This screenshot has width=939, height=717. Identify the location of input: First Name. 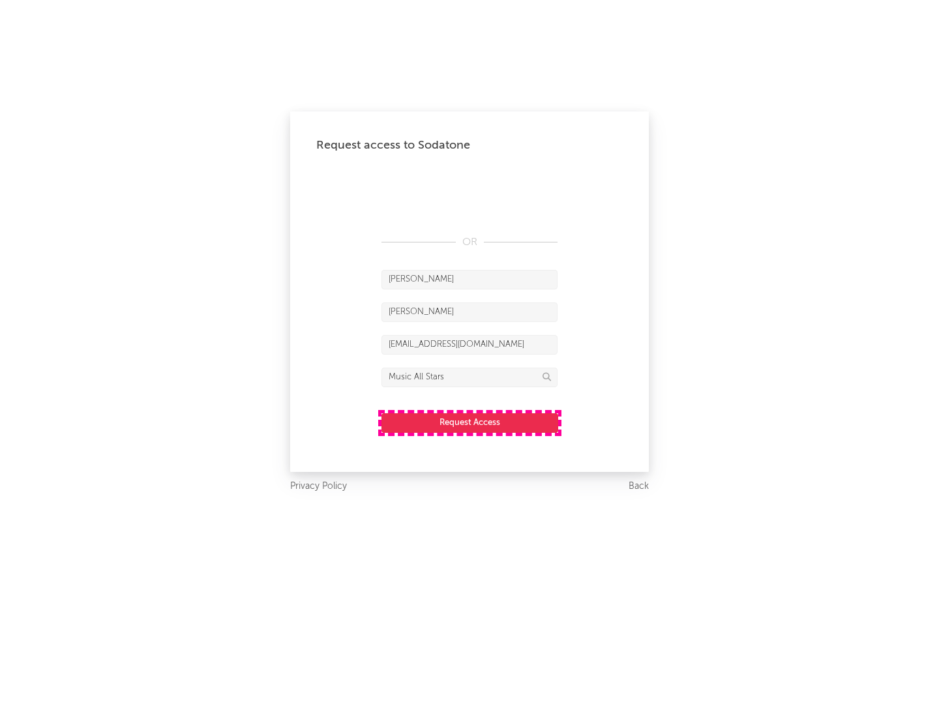
(469, 280).